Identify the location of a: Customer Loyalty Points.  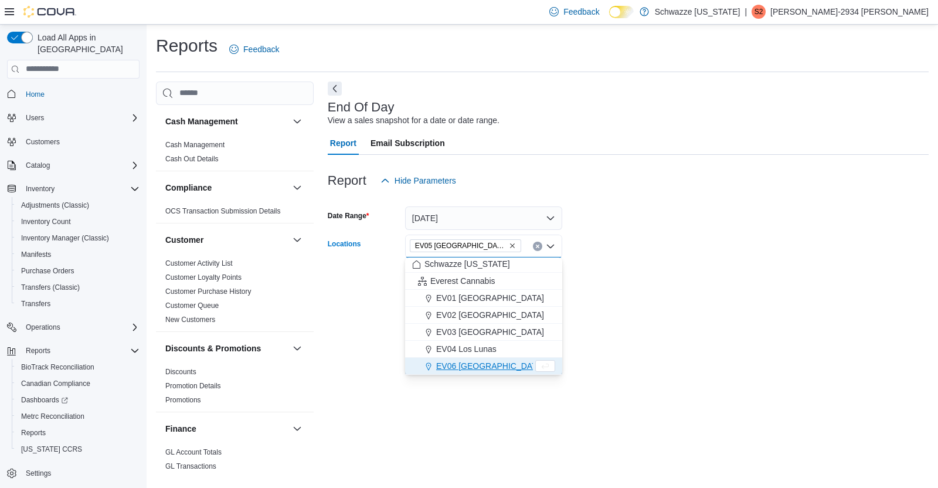
(203, 277).